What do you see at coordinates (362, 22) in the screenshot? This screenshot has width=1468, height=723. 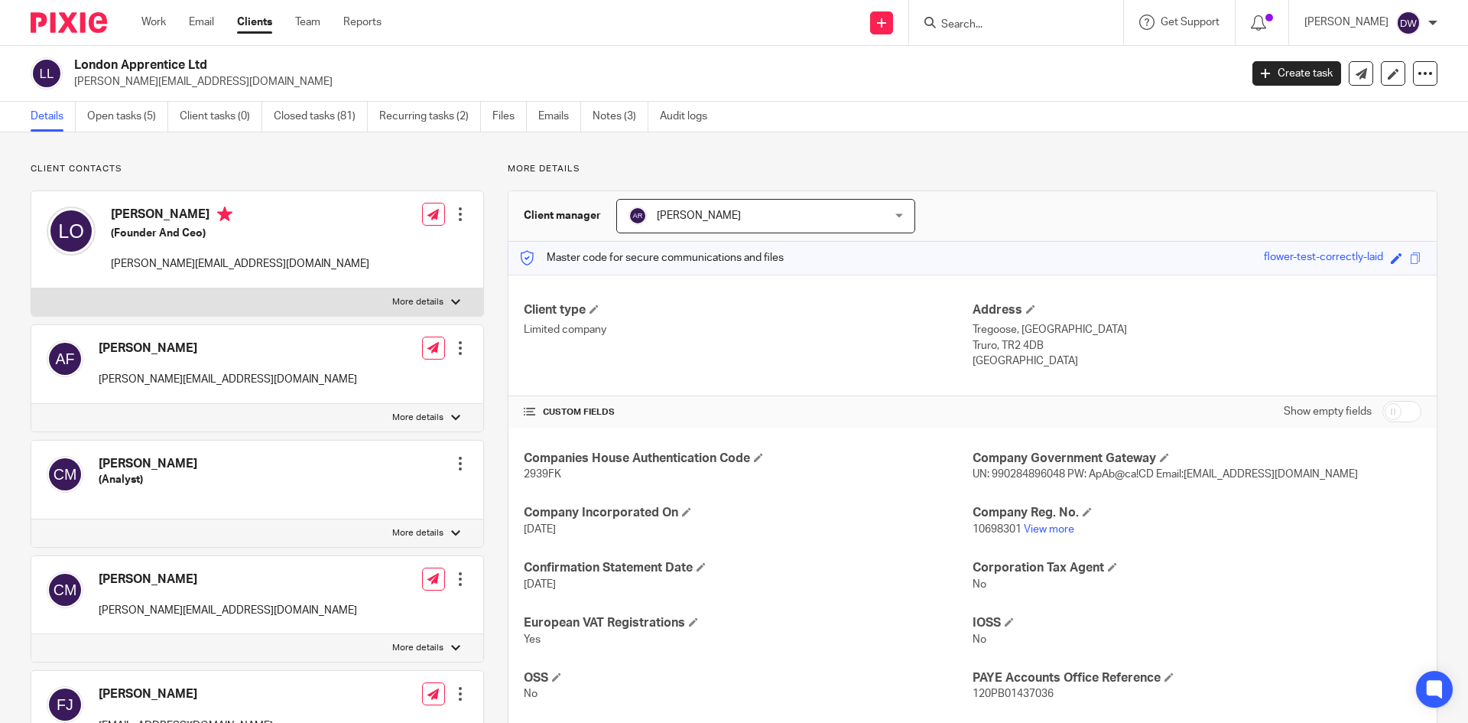 I see `a: Reports` at bounding box center [362, 22].